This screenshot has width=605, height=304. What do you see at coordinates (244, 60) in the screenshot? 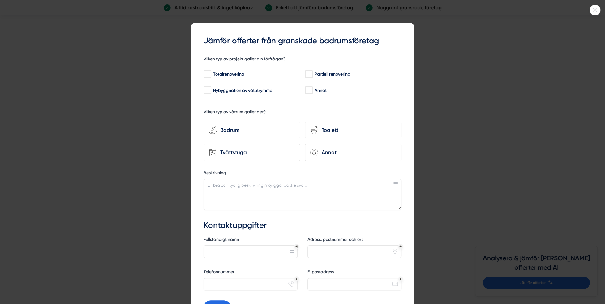
I see `h5: Vilken typ av projekt gäller din förfrågan?` at bounding box center [244, 60].